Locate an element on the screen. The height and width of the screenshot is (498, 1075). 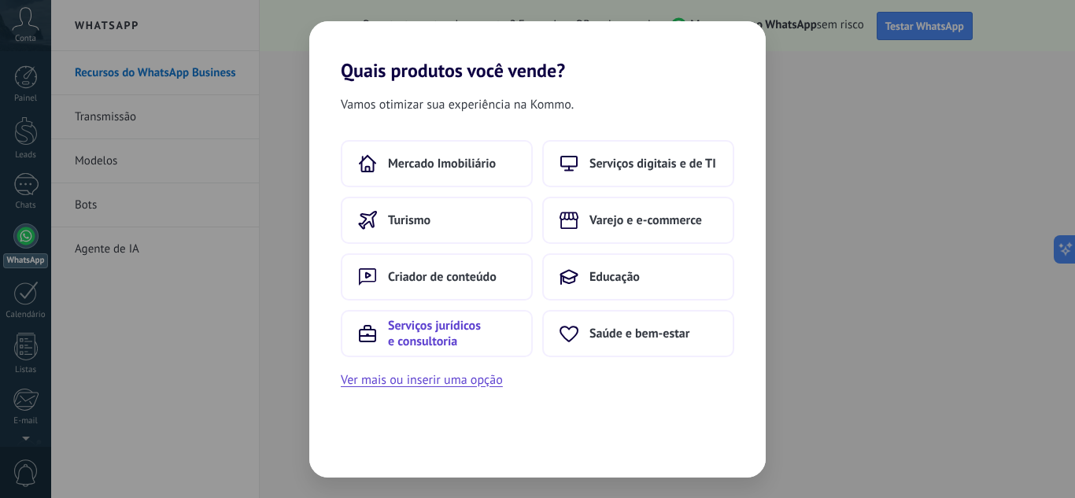
span: Educação is located at coordinates (615, 277).